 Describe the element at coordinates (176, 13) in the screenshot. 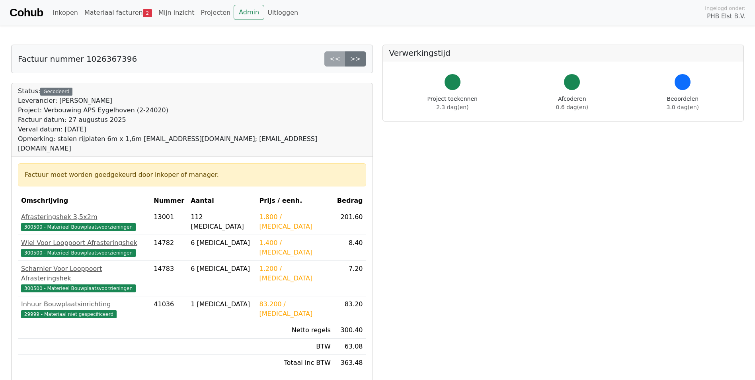

I see `a: Mijn inzicht` at that location.